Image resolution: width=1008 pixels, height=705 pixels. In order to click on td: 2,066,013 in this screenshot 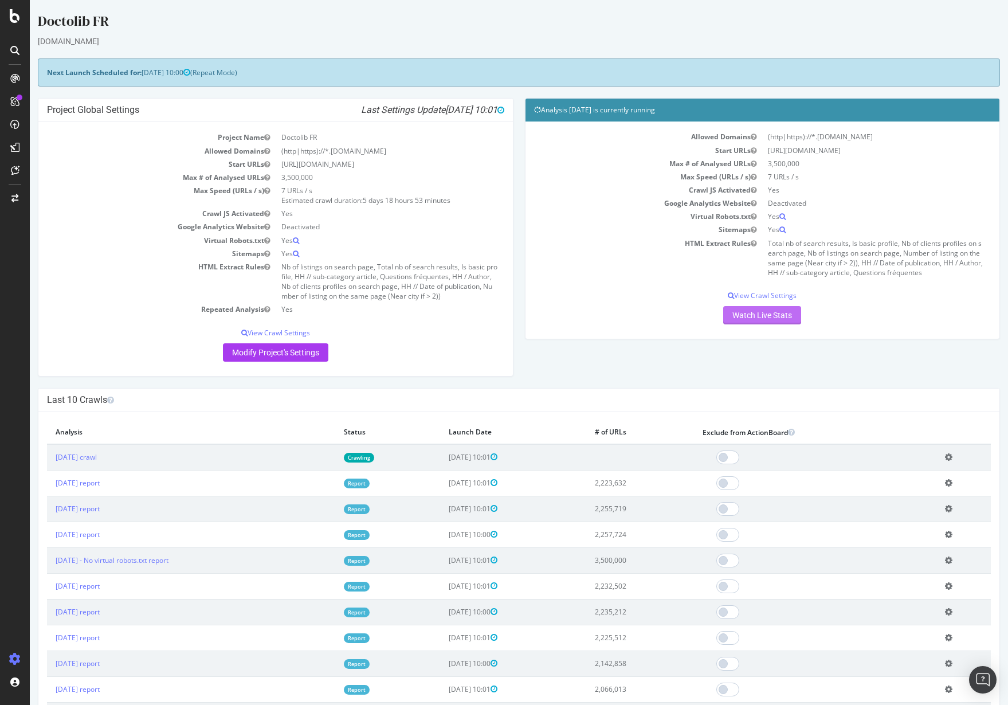, I will do `click(610, 689)`.